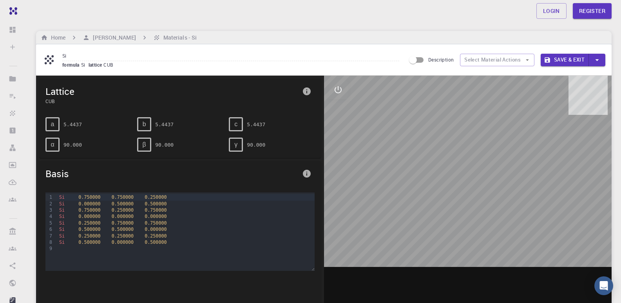  I want to click on nav: breadcrumb, so click(119, 38).